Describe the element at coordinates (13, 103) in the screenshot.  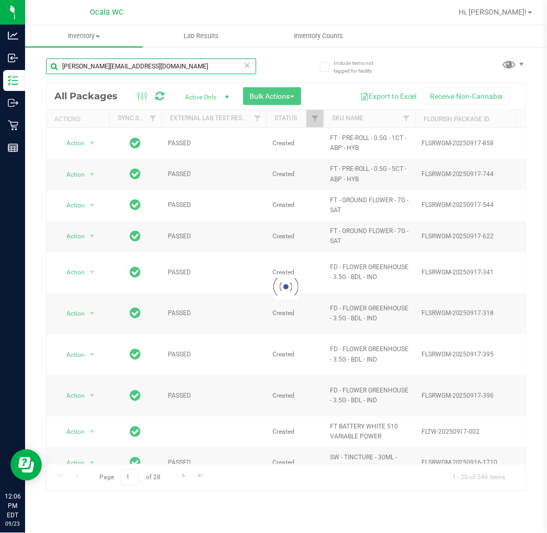
I see `inline-svg: Outbound` at that location.